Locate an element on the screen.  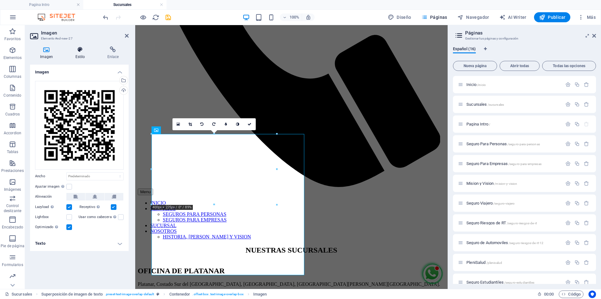
i: Volver a cargar página is located at coordinates (156, 17).